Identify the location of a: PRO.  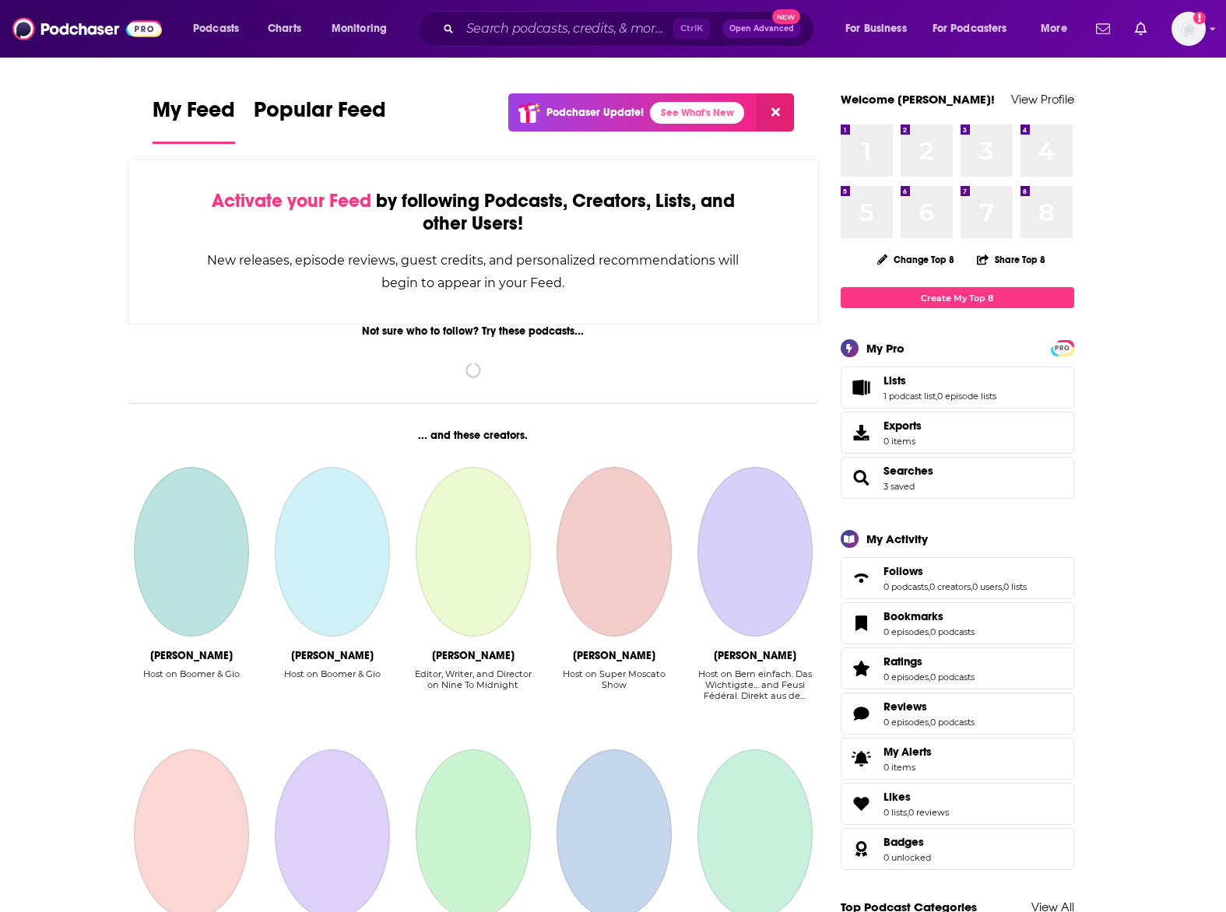
(1062, 347).